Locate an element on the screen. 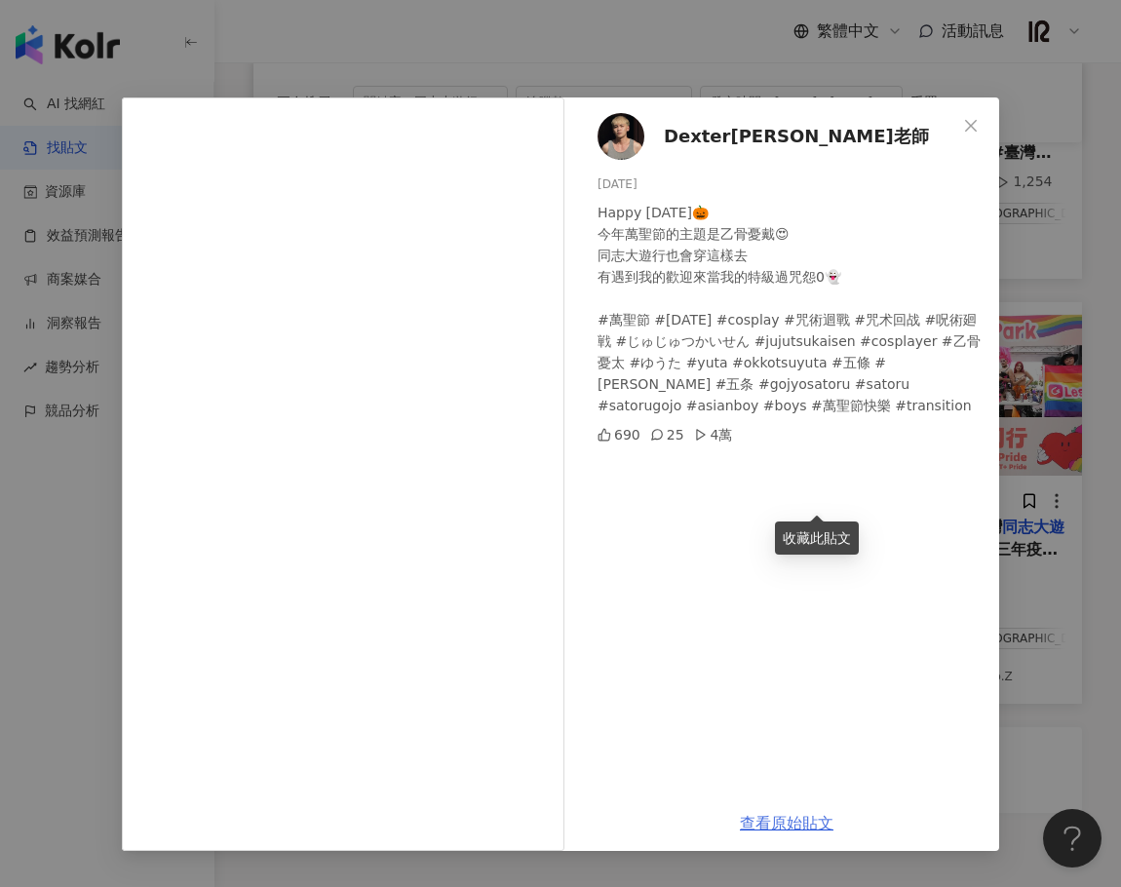 The width and height of the screenshot is (1121, 887). div: 690 is located at coordinates (619, 435).